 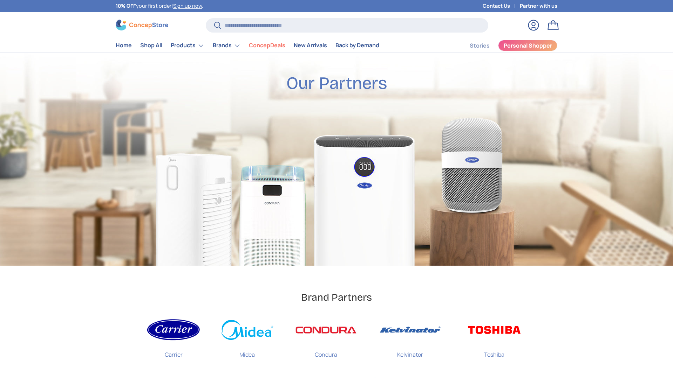 What do you see at coordinates (124, 45) in the screenshot?
I see `a: Home` at bounding box center [124, 45].